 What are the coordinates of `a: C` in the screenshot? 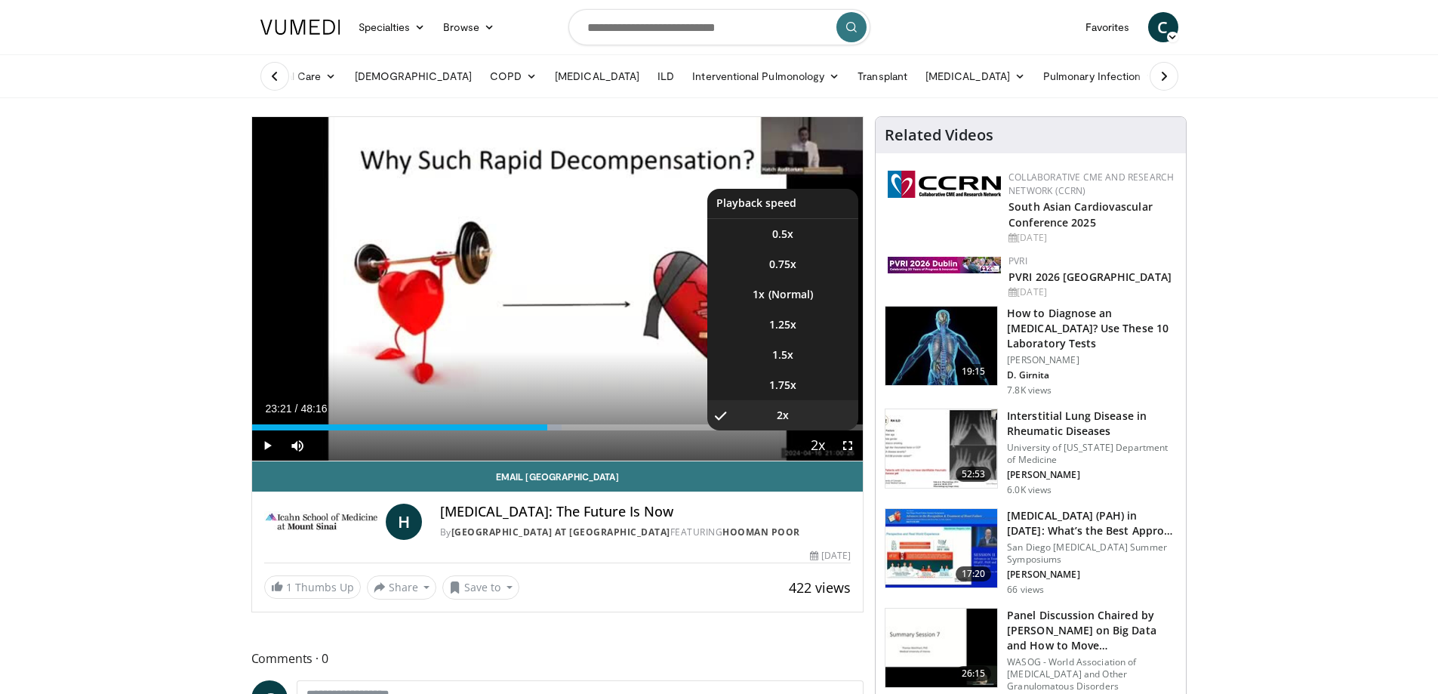 It's located at (1163, 27).